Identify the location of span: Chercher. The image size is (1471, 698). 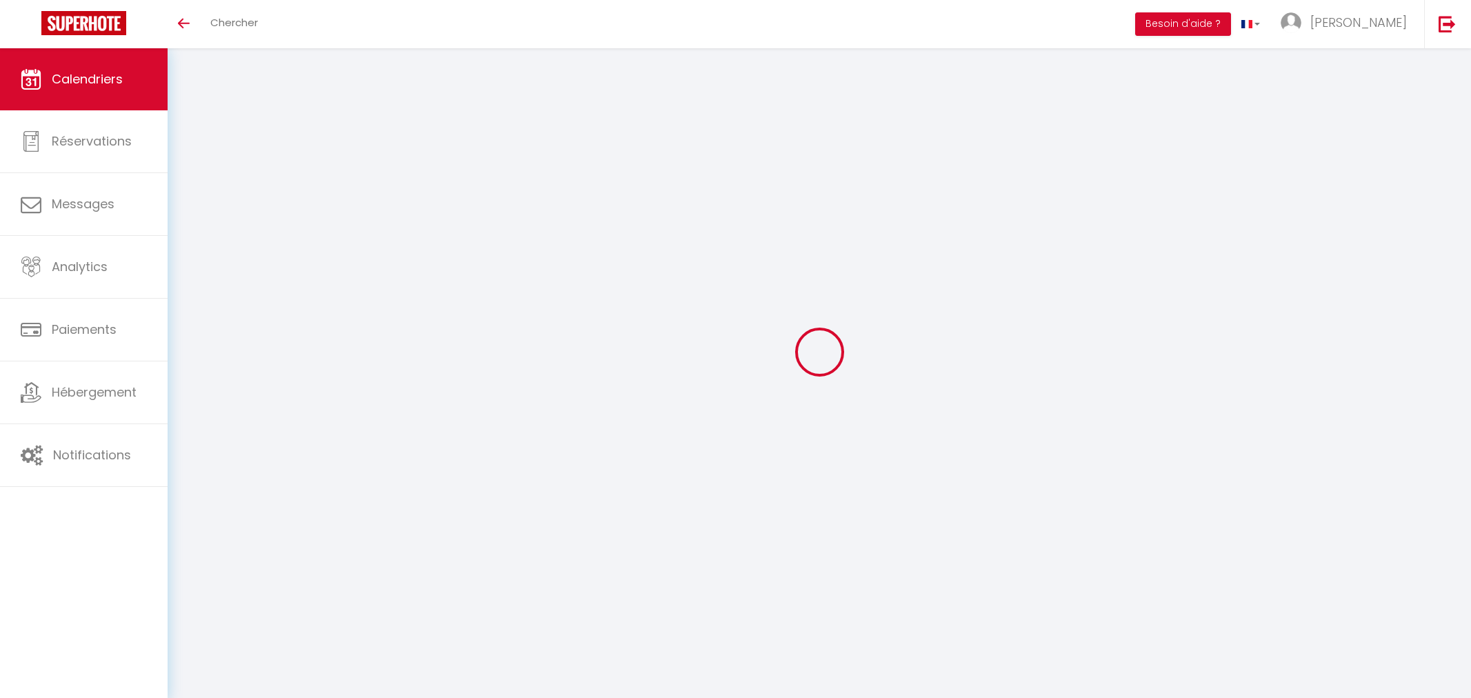
(234, 22).